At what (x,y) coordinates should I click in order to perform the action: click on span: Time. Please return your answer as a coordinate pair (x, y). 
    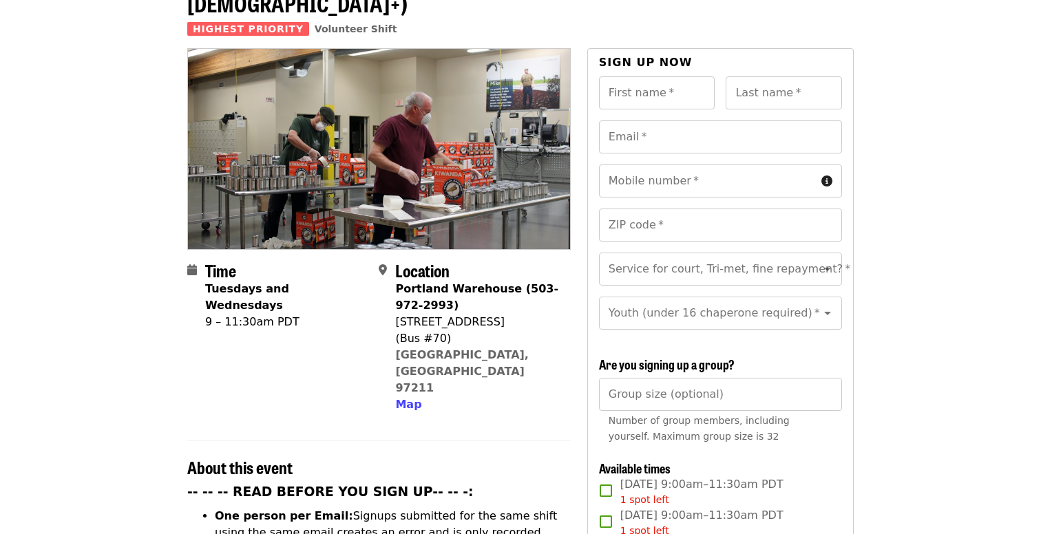
    Looking at the image, I should click on (220, 270).